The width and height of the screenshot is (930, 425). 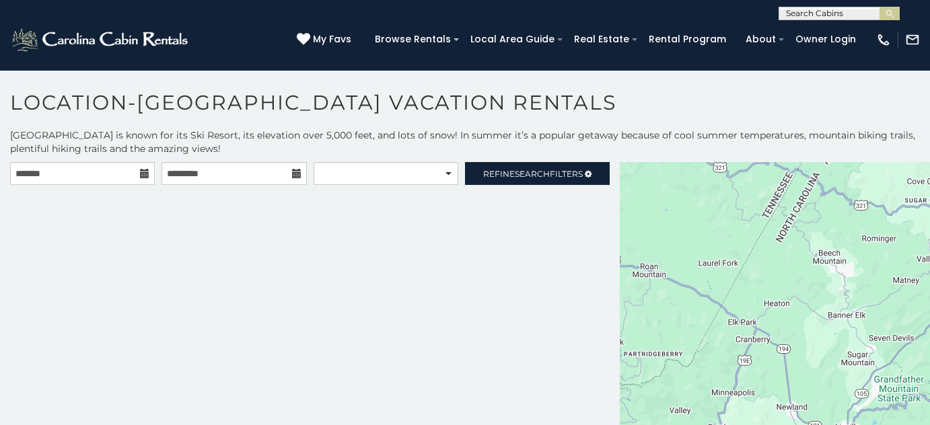 What do you see at coordinates (326, 40) in the screenshot?
I see `a: My Favs` at bounding box center [326, 40].